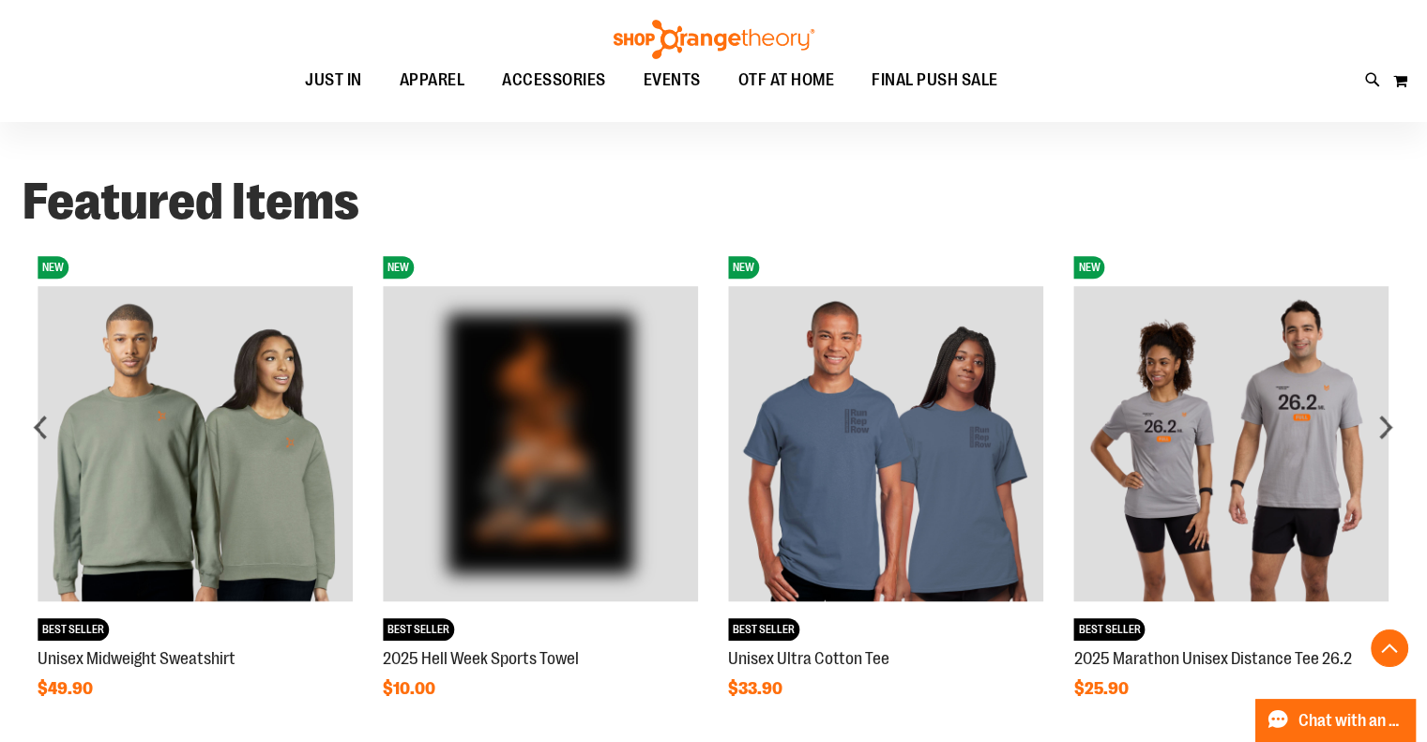 This screenshot has height=742, width=1427. What do you see at coordinates (480, 659) in the screenshot?
I see `a: 2025 Hell Week Sports Towel` at bounding box center [480, 659].